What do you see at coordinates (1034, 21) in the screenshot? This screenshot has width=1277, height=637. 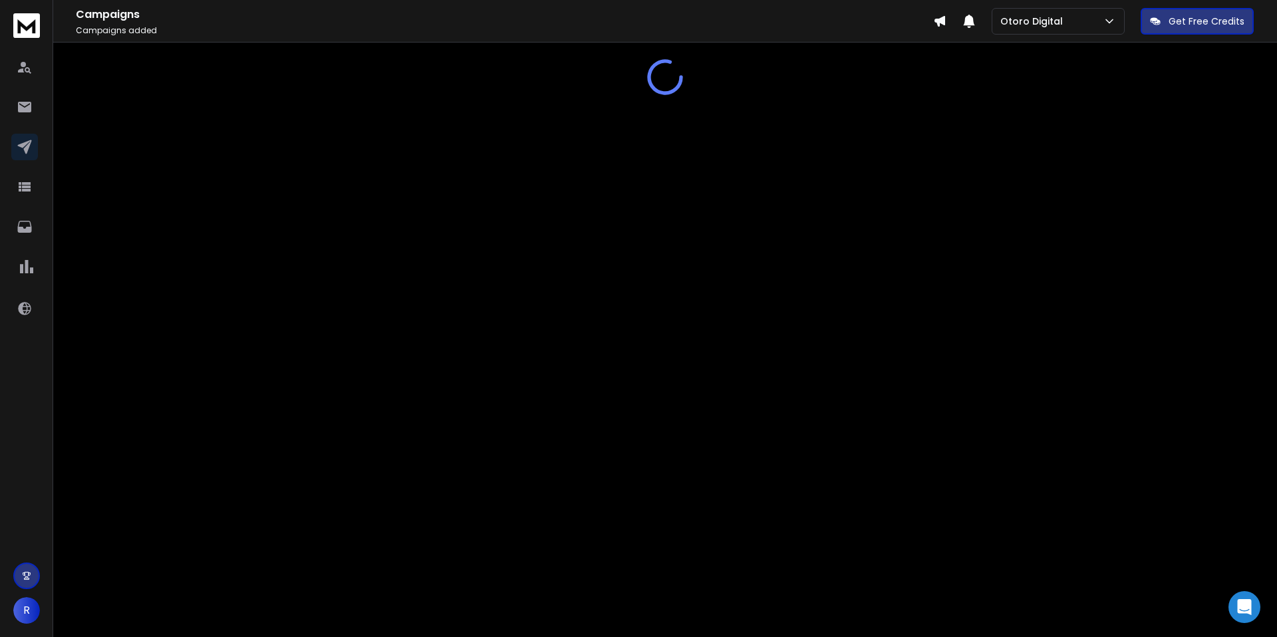 I see `p: Otoro Digital` at bounding box center [1034, 21].